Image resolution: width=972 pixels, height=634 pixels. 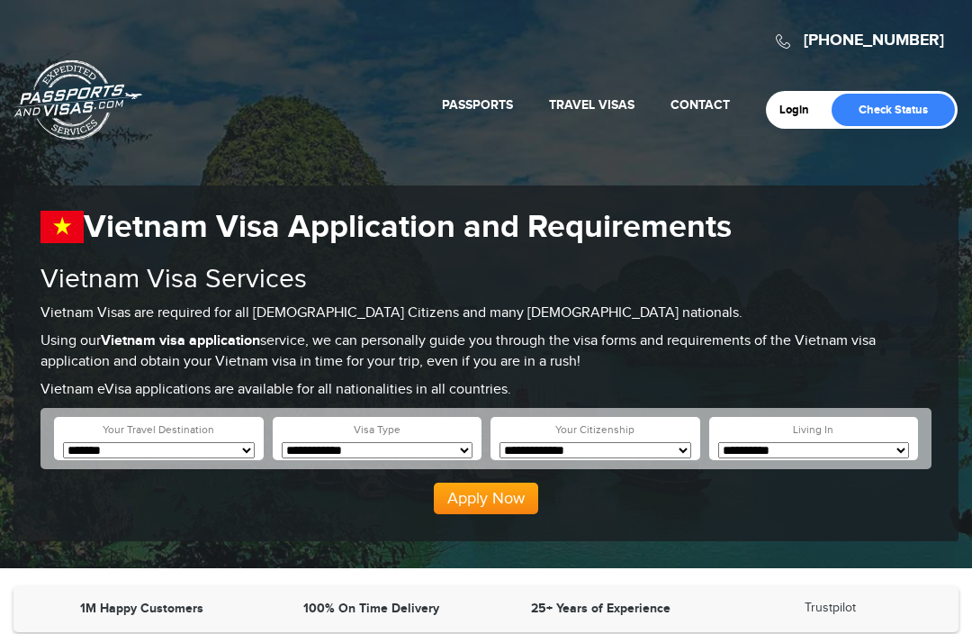 What do you see at coordinates (486, 499) in the screenshot?
I see `button: Apply Now` at bounding box center [486, 499].